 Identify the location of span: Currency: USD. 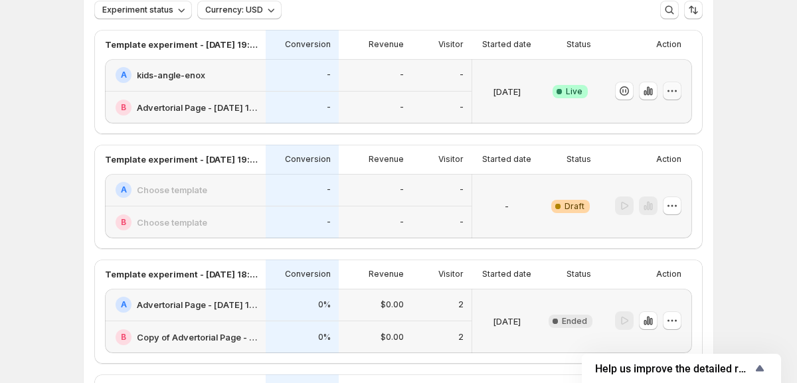
(234, 10).